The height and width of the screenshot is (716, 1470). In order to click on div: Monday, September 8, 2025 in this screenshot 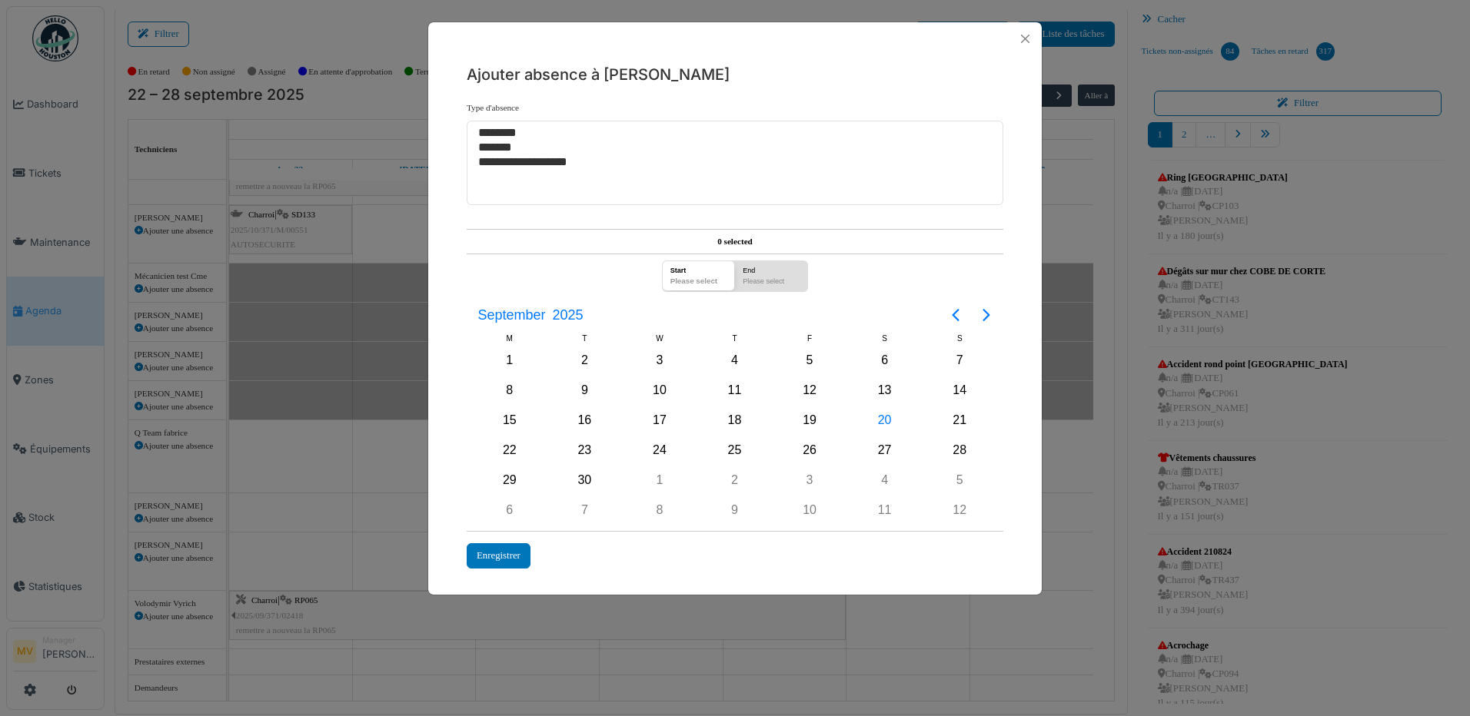, I will do `click(510, 391)`.